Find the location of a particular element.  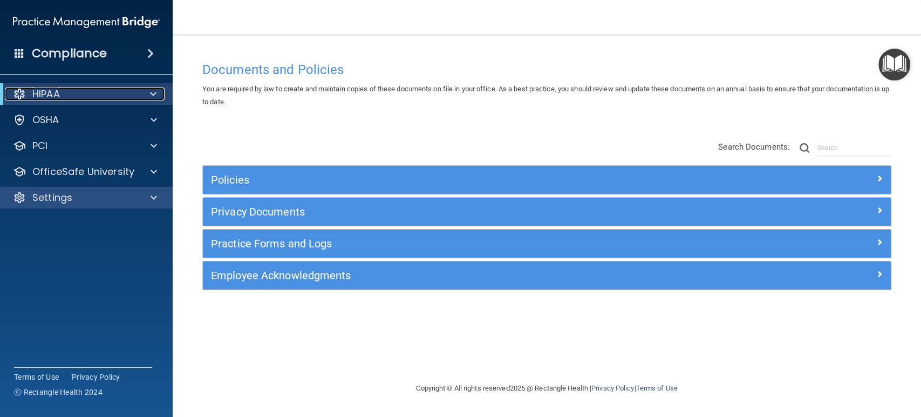

a: OSHA is located at coordinates (85, 120).